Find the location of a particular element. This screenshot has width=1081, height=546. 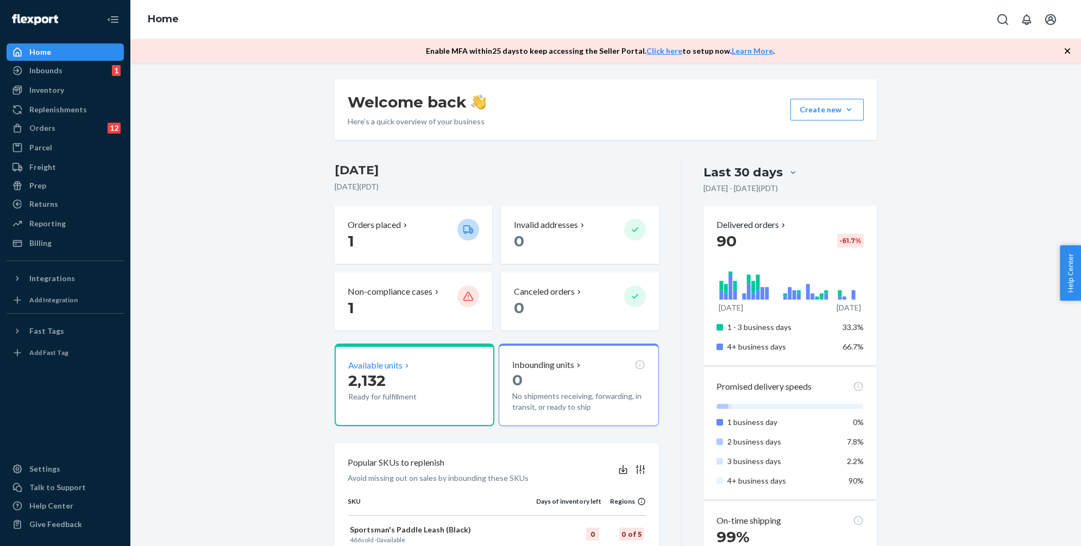

div: Reporting is located at coordinates (47, 224).